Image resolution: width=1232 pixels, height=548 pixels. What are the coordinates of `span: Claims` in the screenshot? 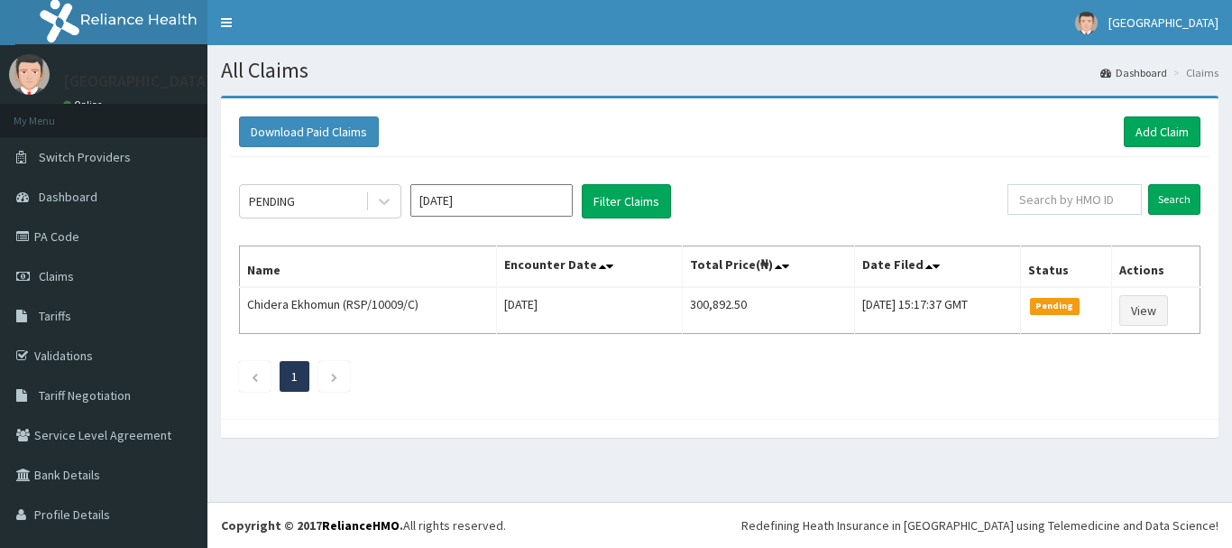 It's located at (56, 276).